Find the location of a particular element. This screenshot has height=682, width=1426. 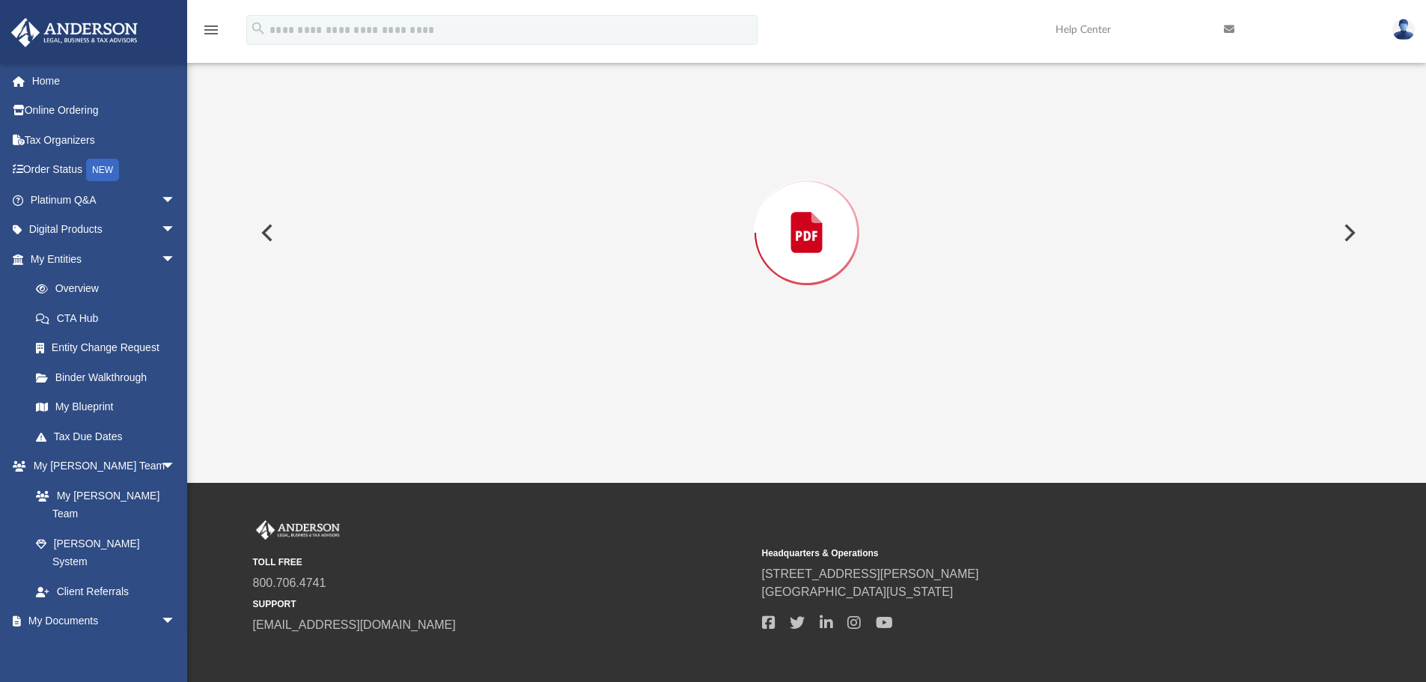

a: Overview is located at coordinates (109, 289).